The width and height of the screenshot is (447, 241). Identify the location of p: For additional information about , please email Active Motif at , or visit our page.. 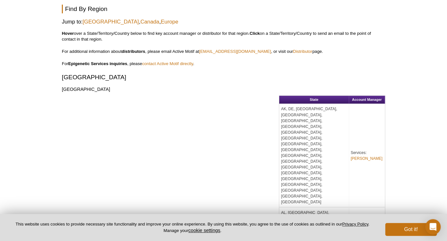
(223, 52).